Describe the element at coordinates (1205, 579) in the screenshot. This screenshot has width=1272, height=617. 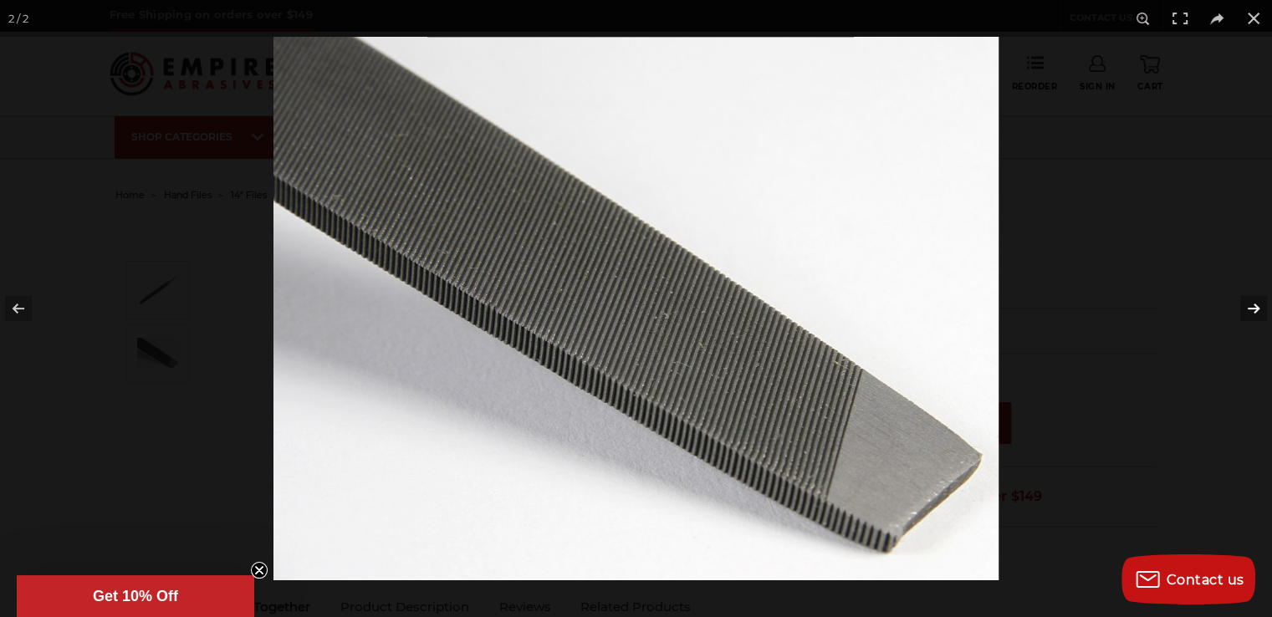
I see `span: Contact us` at that location.